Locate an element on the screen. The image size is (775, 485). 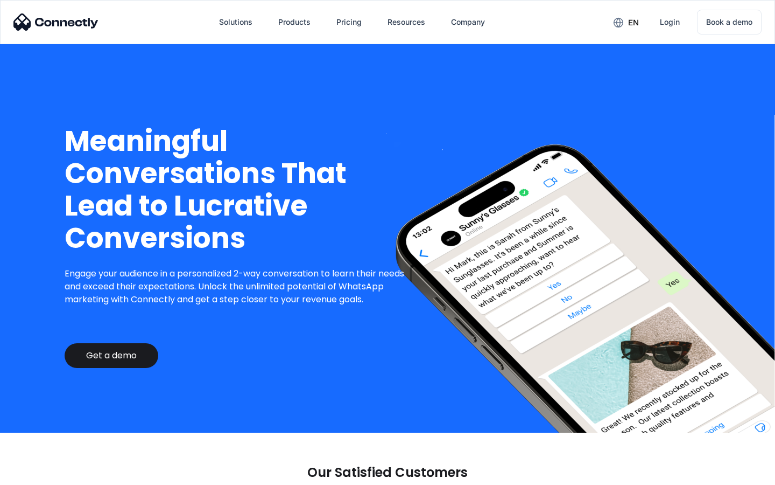
a: Get a demo is located at coordinates (111, 355).